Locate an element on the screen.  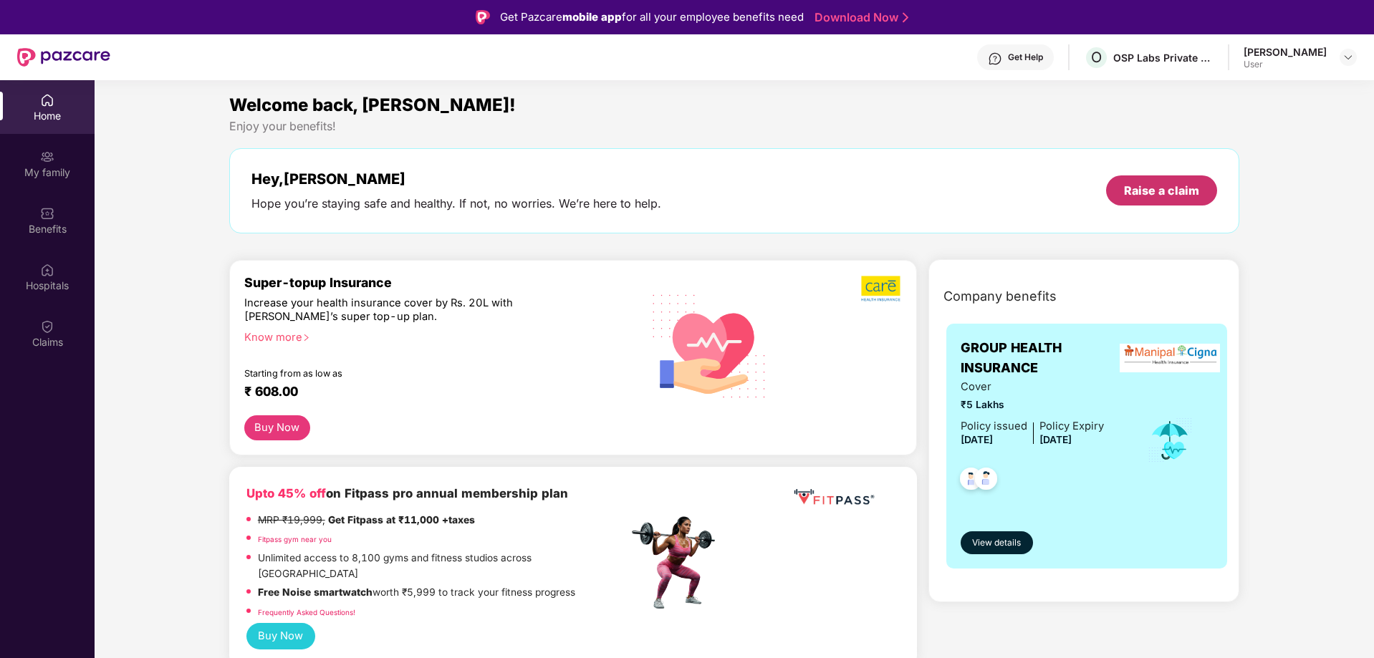
img: icon is located at coordinates (1169, 440).